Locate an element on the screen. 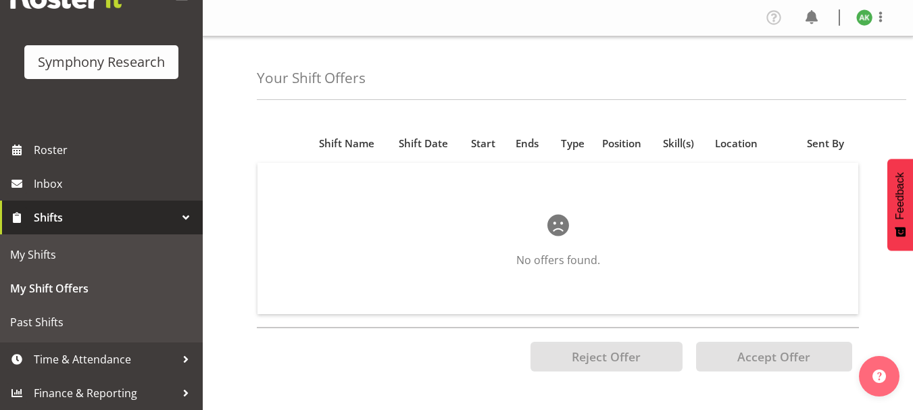 This screenshot has width=913, height=410. span: Time & Attendance is located at coordinates (105, 360).